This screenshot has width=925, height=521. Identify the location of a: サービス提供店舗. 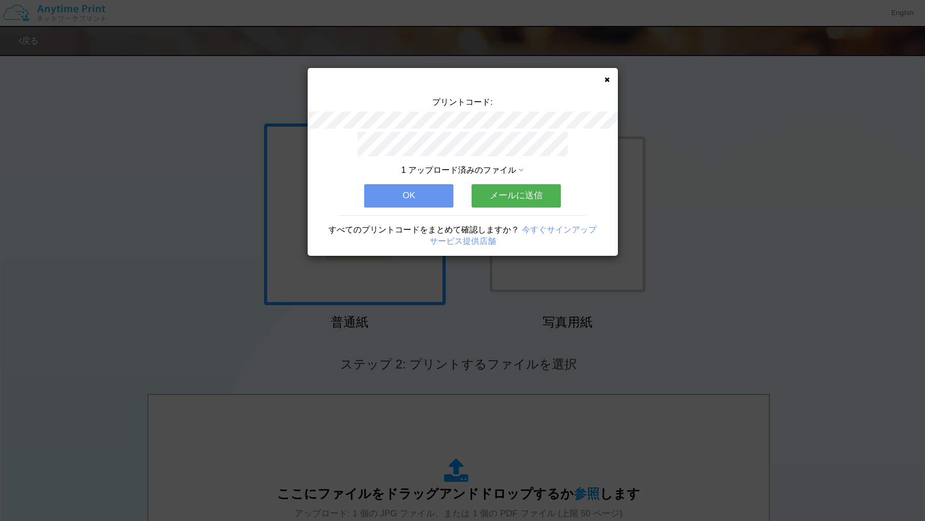
(463, 241).